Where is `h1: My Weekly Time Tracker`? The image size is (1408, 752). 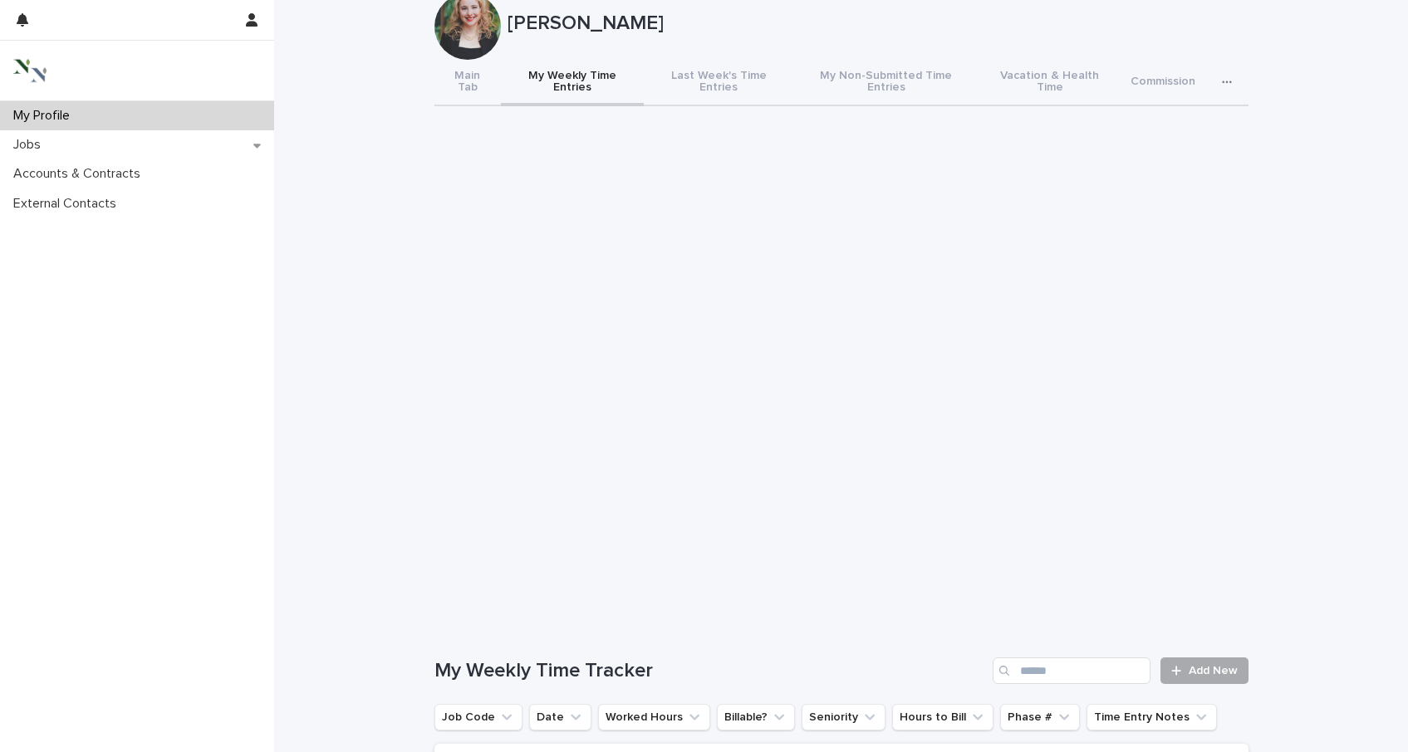 h1: My Weekly Time Tracker is located at coordinates (710, 671).